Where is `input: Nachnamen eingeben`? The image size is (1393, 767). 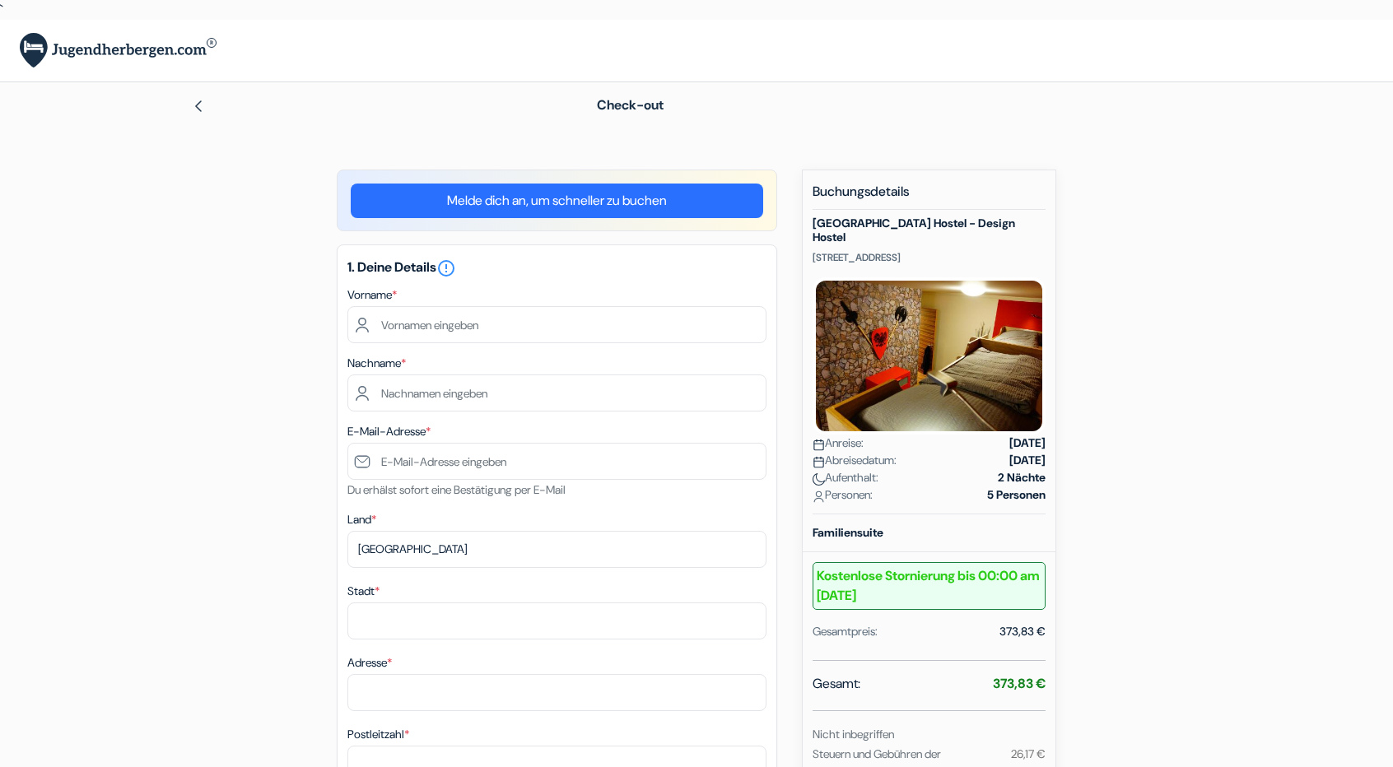
input: Nachnamen eingeben is located at coordinates (557, 393).